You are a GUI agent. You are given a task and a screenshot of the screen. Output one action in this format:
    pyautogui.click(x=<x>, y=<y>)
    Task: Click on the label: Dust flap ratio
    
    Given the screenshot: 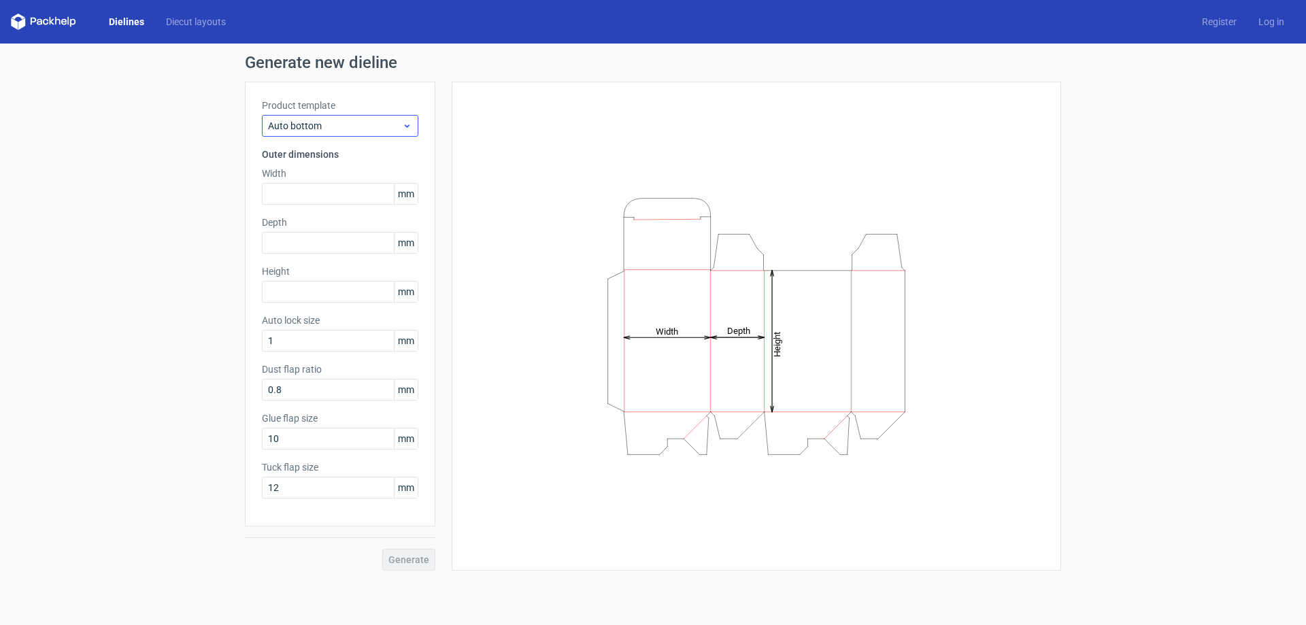 What is the action you would take?
    pyautogui.click(x=340, y=369)
    